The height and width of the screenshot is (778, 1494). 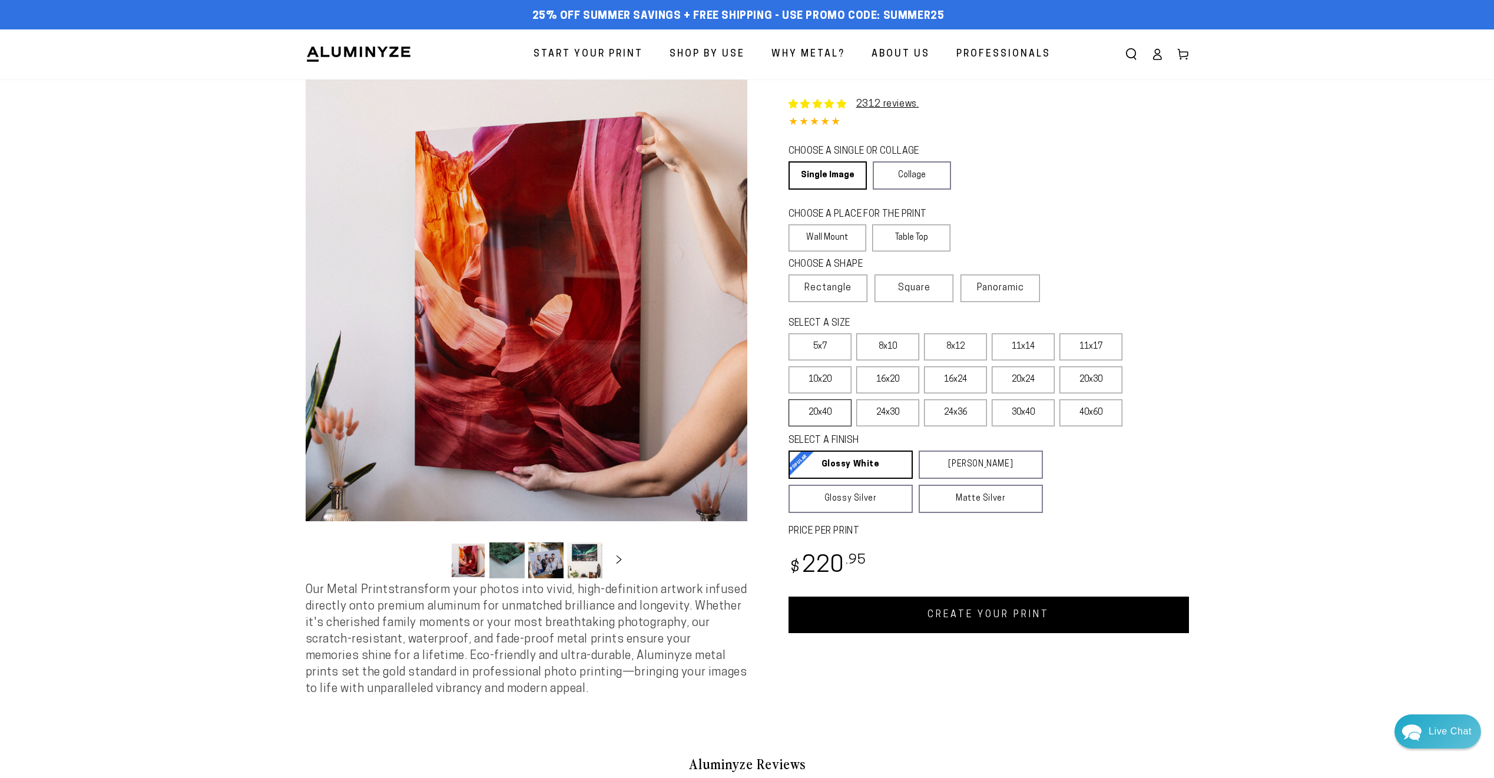 I want to click on label: 20x30, so click(x=1090, y=380).